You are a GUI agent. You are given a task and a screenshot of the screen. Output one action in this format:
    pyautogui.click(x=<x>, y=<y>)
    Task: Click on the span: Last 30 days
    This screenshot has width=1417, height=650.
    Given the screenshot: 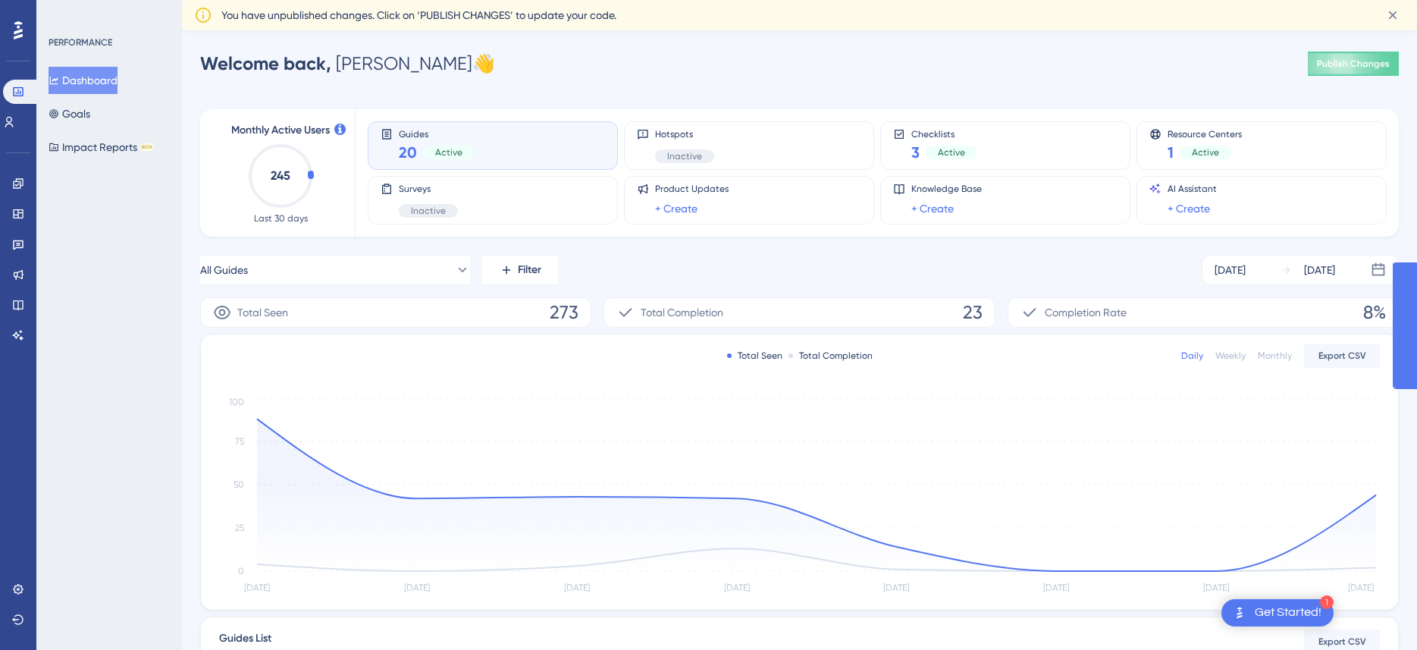 What is the action you would take?
    pyautogui.click(x=280, y=218)
    